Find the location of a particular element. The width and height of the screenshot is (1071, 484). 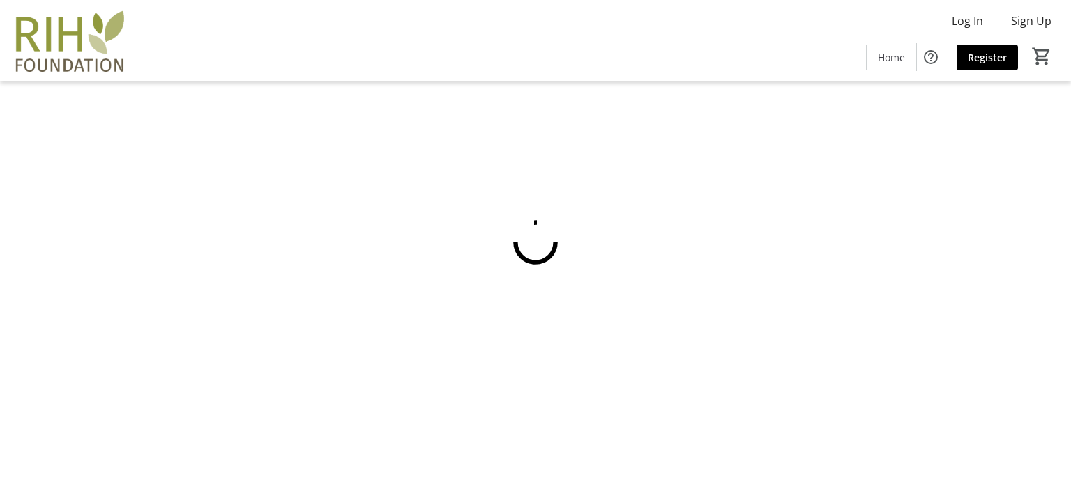

button: Sign Up is located at coordinates (1031, 21).